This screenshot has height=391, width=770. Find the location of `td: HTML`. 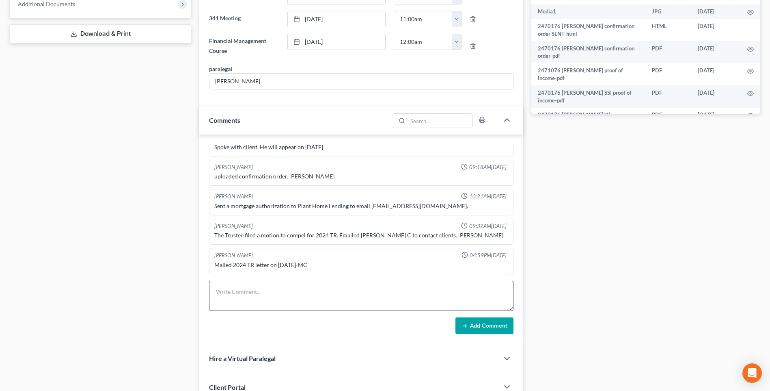

td: HTML is located at coordinates (668, 30).